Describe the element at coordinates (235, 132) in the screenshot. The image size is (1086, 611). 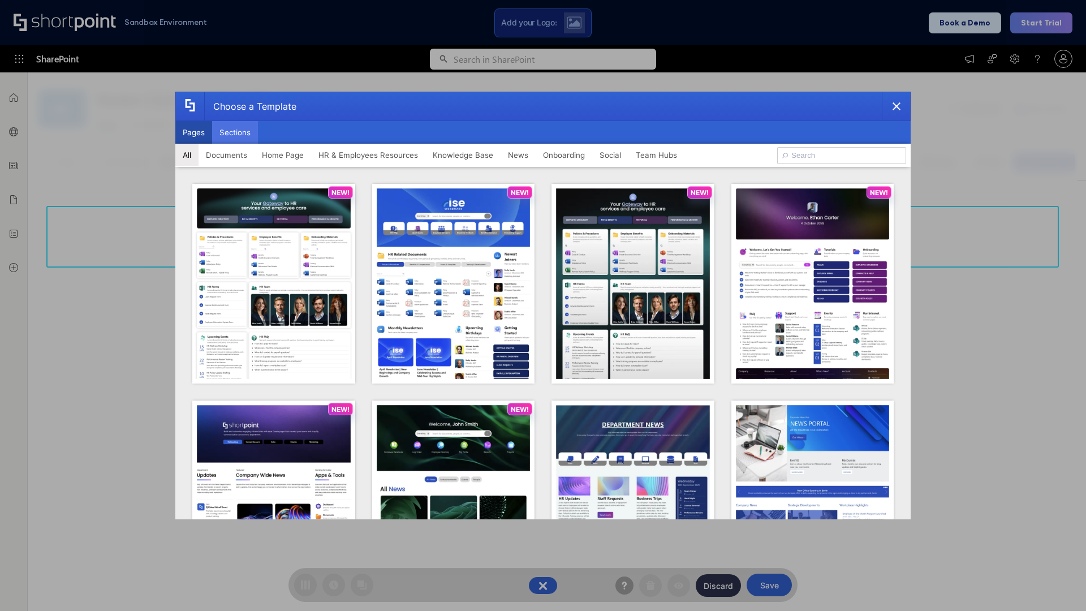
I see `button: Sections` at that location.